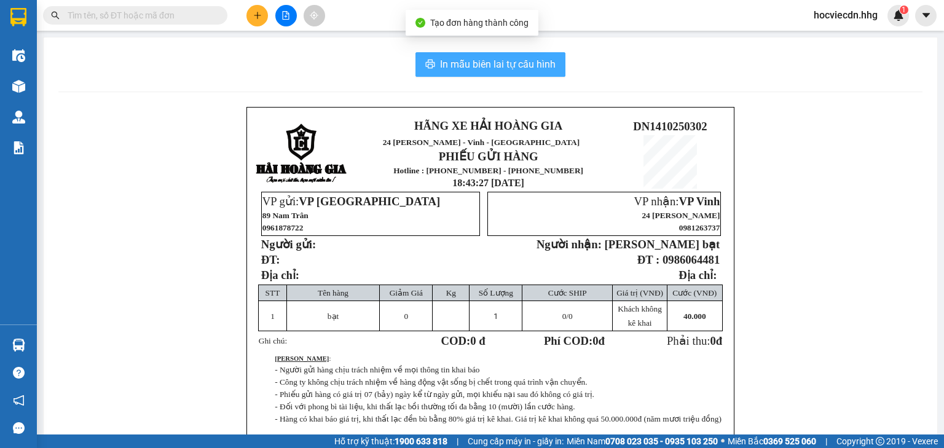  I want to click on strong: Địa chỉ:, so click(698, 275).